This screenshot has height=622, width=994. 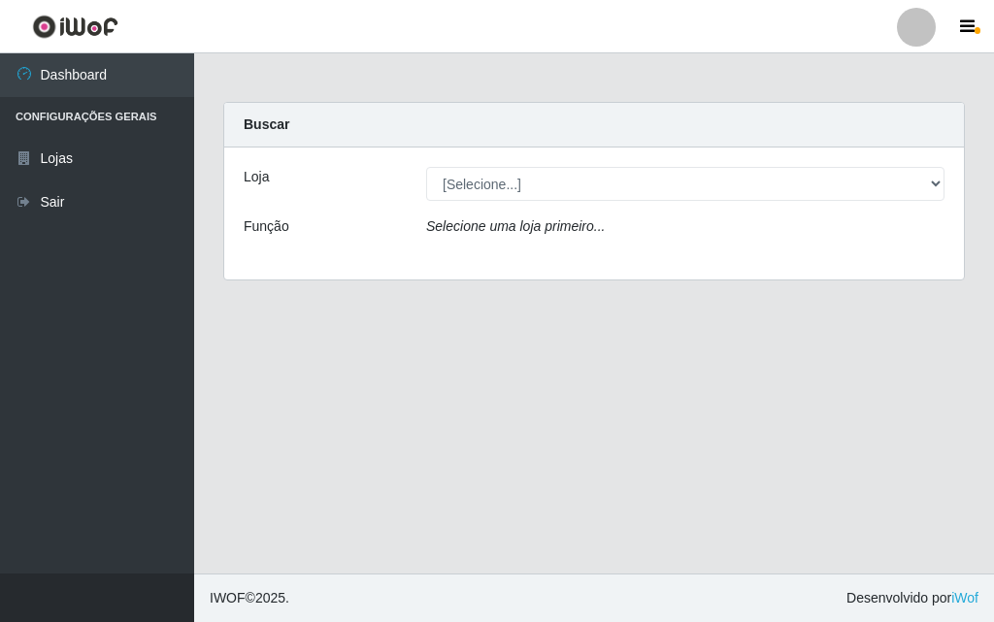 What do you see at coordinates (266, 226) in the screenshot?
I see `label: Função` at bounding box center [266, 226].